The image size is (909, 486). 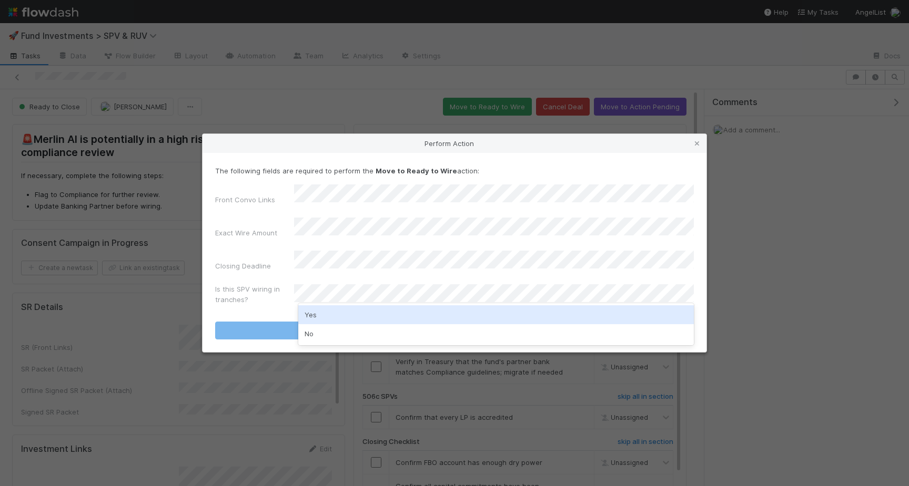 What do you see at coordinates (245, 200) in the screenshot?
I see `label: Front Convo Links` at bounding box center [245, 200].